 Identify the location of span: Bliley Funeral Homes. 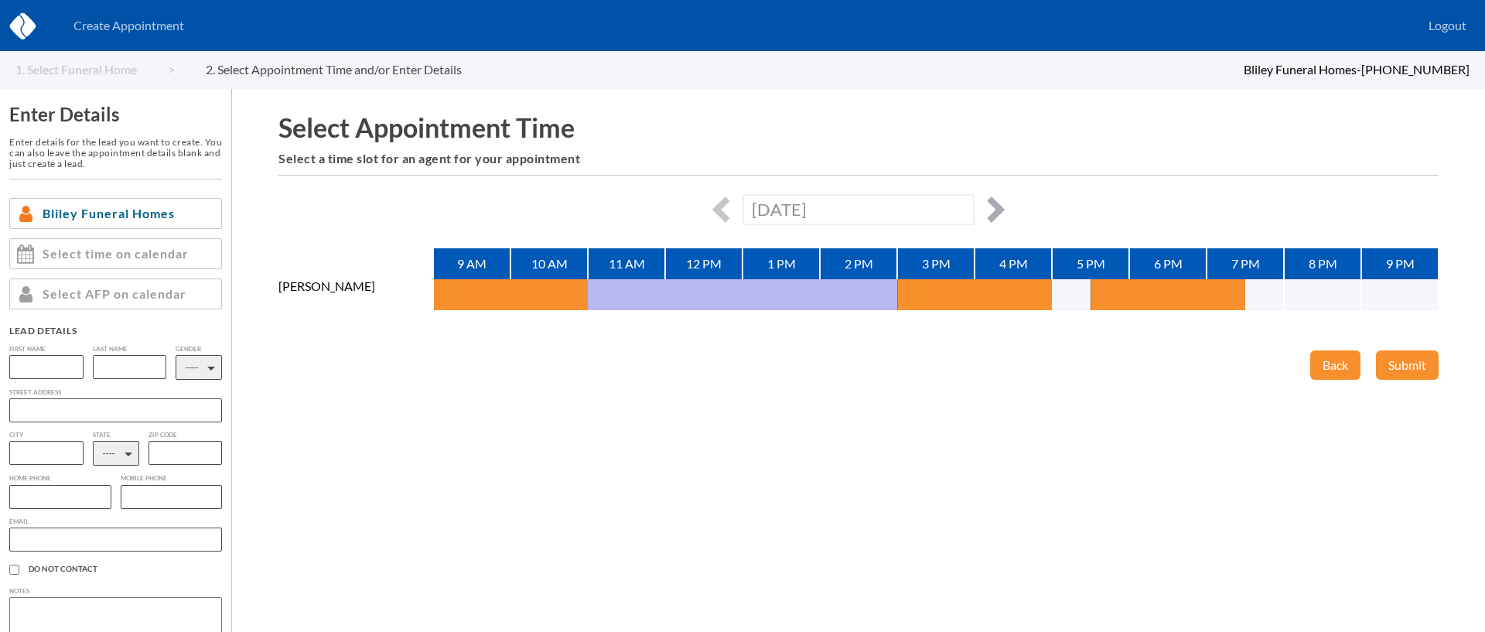
(108, 213).